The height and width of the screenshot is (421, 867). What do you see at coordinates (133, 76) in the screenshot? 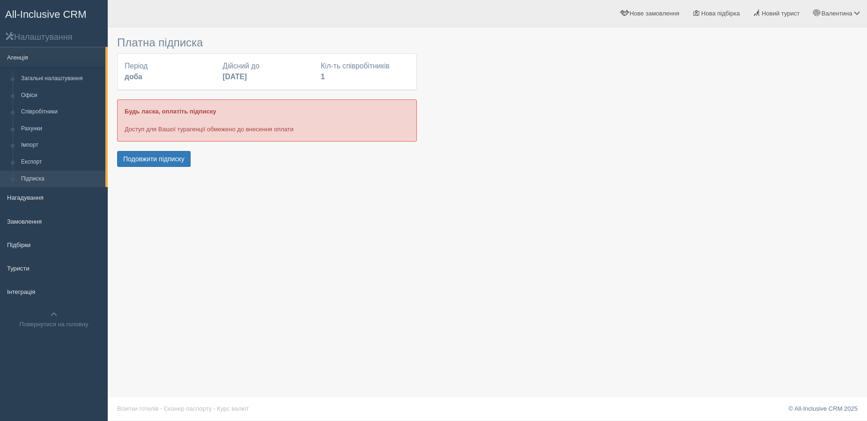
I see `b: доба` at bounding box center [133, 76].